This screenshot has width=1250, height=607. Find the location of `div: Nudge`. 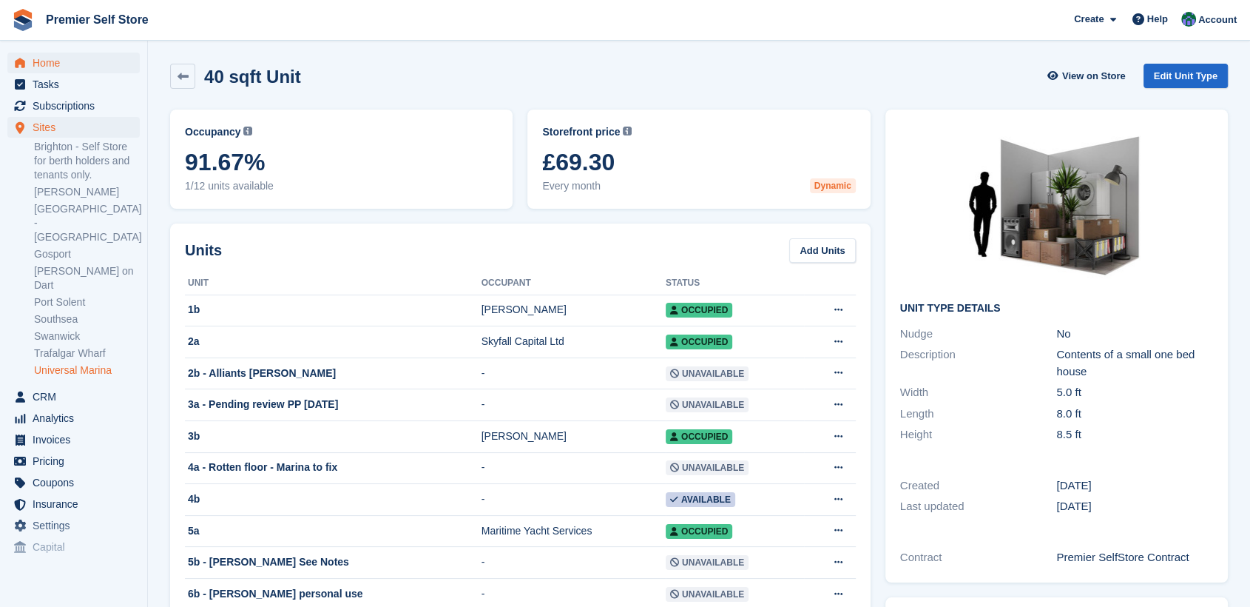

div: Nudge is located at coordinates (979, 334).